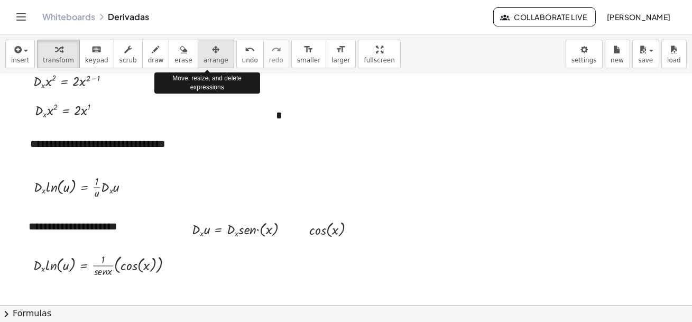 The width and height of the screenshot is (692, 322). What do you see at coordinates (156, 60) in the screenshot?
I see `span: draw` at bounding box center [156, 60].